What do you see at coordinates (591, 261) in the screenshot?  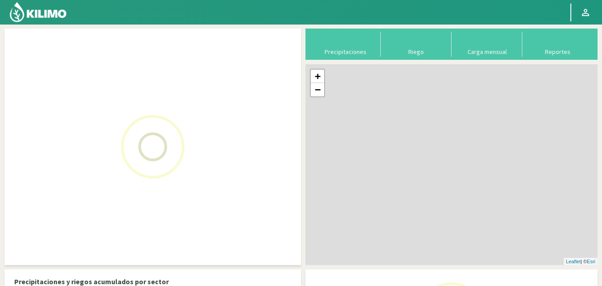 I see `a: Esri` at bounding box center [591, 261].